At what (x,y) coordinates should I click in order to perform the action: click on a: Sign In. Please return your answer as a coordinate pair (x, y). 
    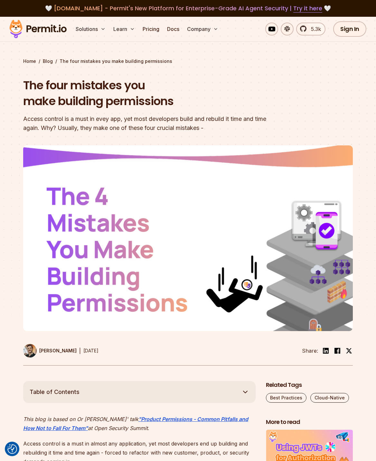
    Looking at the image, I should click on (350, 29).